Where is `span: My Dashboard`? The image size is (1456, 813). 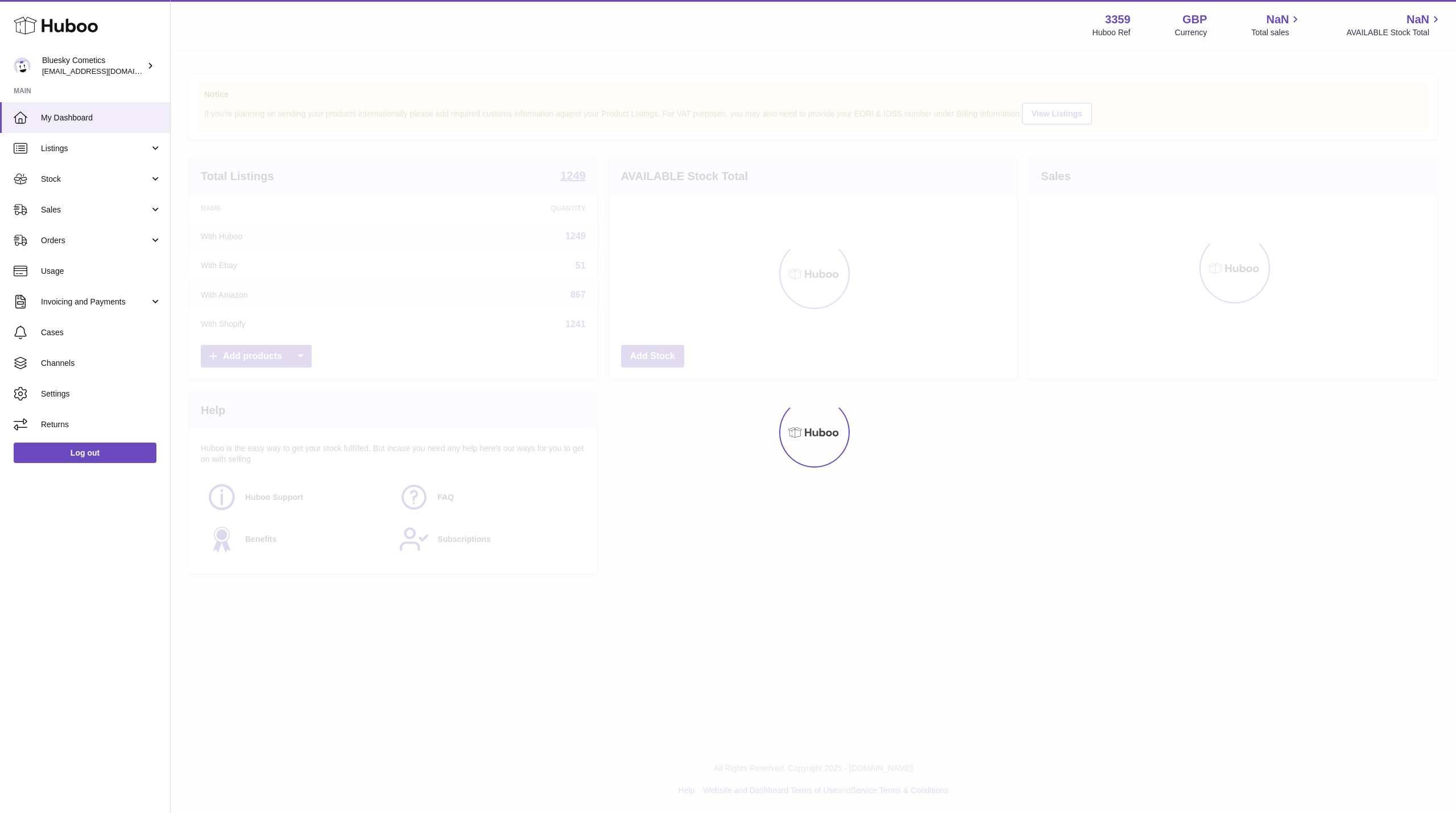 span: My Dashboard is located at coordinates (101, 118).